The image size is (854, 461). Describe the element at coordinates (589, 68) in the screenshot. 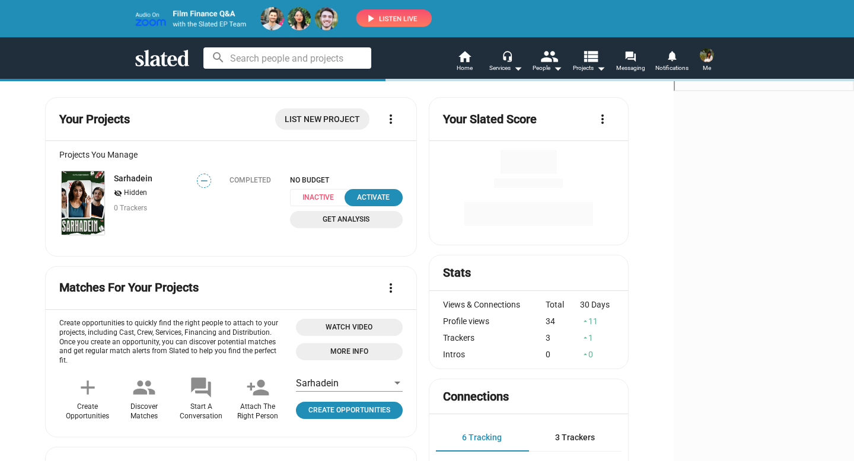

I see `span: Projects` at that location.